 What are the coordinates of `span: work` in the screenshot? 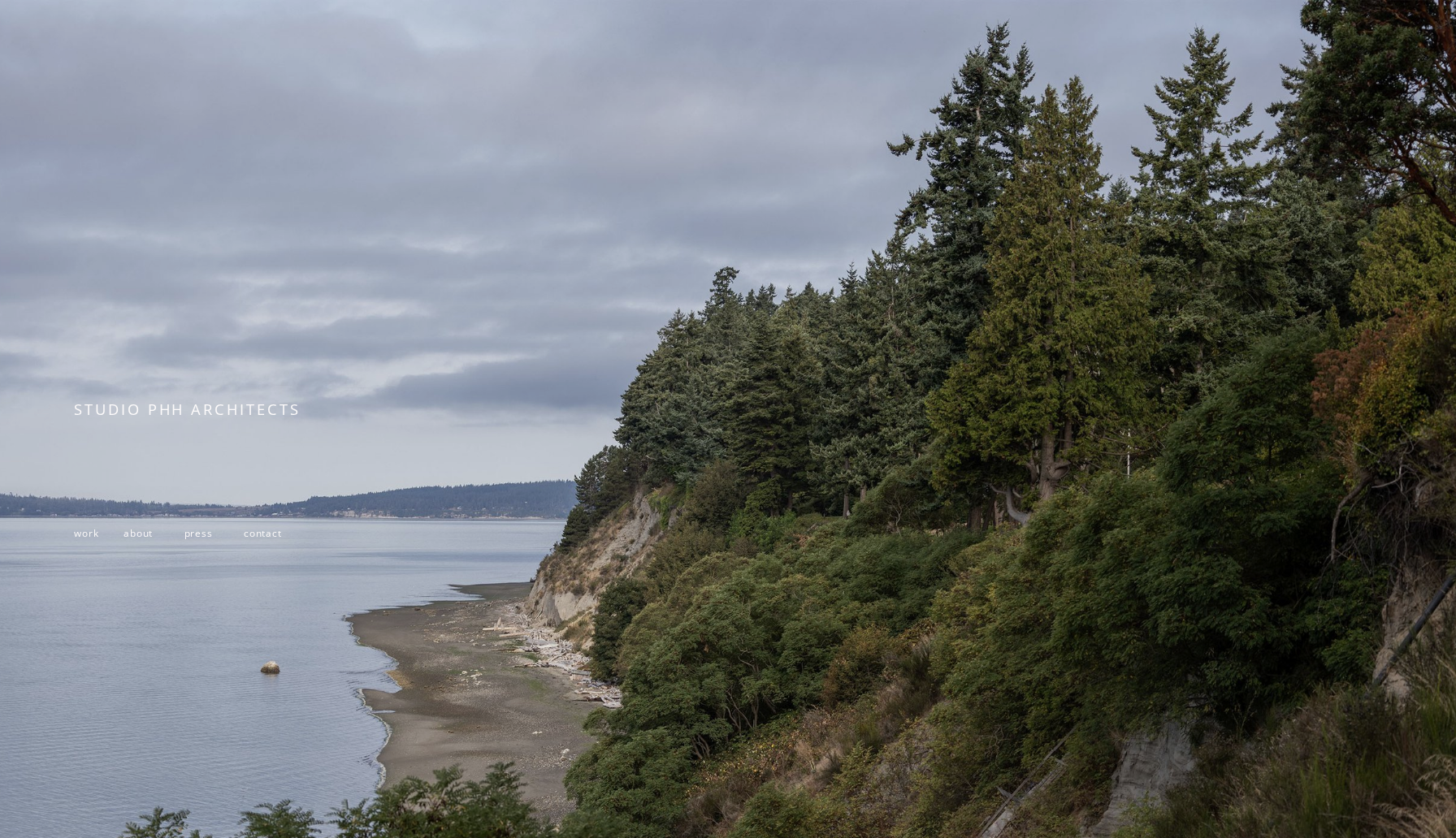 It's located at (86, 533).